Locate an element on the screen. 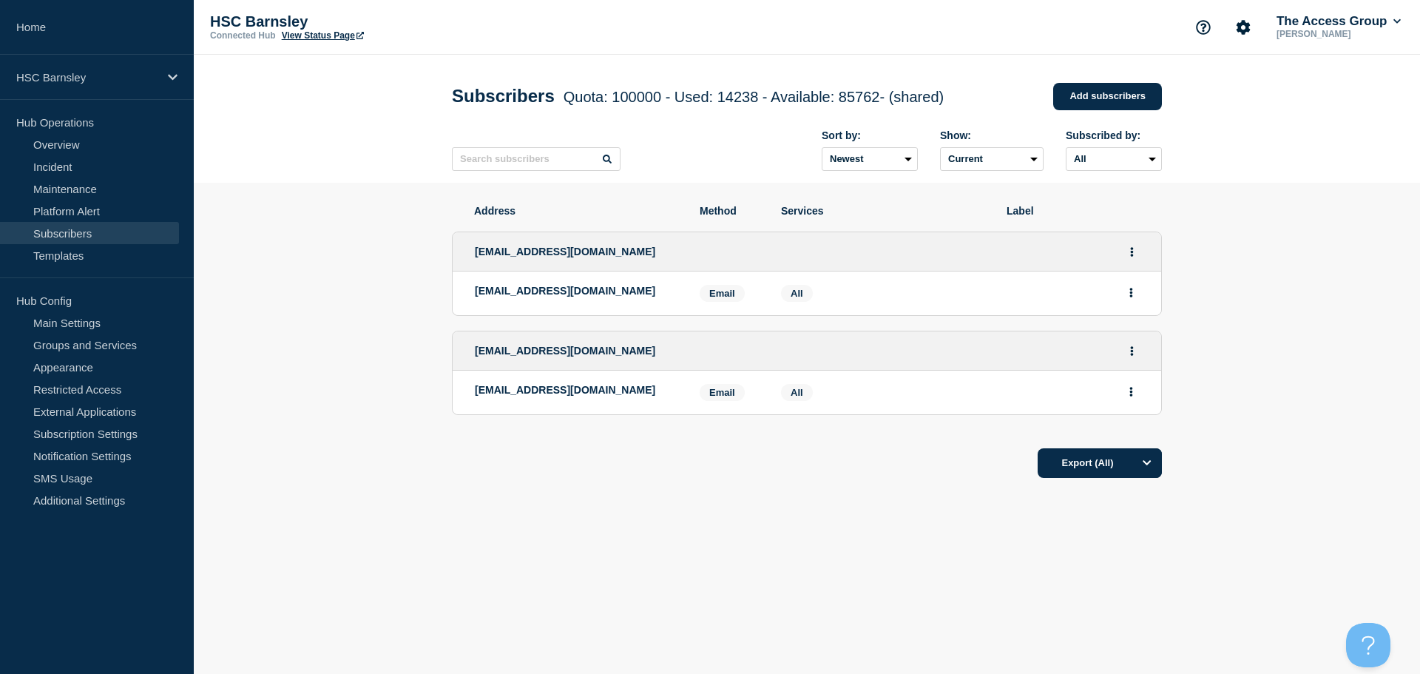  input: Search subscribers is located at coordinates (536, 159).